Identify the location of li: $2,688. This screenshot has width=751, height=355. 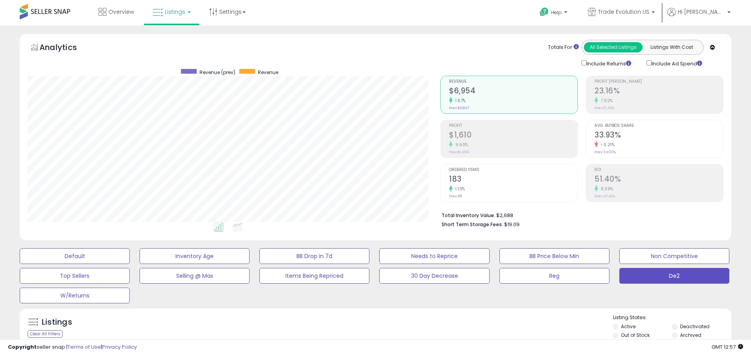
(579, 215).